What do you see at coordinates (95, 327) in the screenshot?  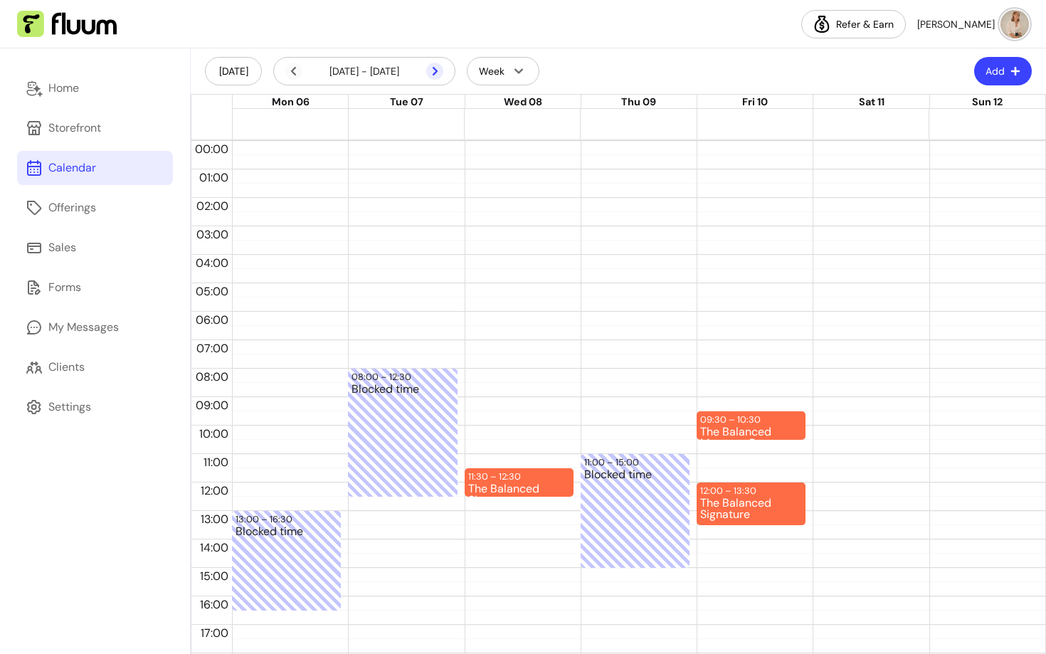 I see `a: My Messages` at bounding box center [95, 327].